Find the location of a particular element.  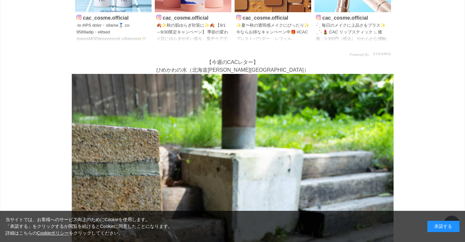

div: 承諾する is located at coordinates (444, 227).